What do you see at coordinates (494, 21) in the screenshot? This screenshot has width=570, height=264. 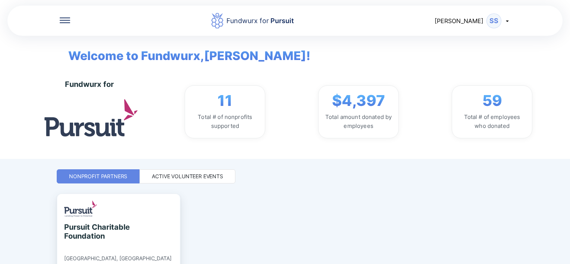 I see `div: SS` at bounding box center [494, 21].